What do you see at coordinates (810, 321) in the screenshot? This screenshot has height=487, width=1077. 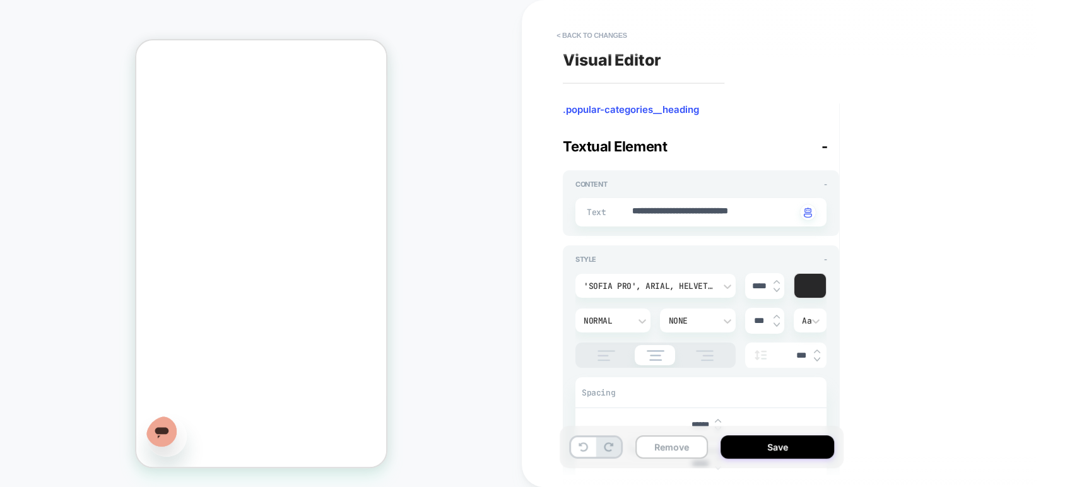 I see `div: Aa` at bounding box center [810, 321].